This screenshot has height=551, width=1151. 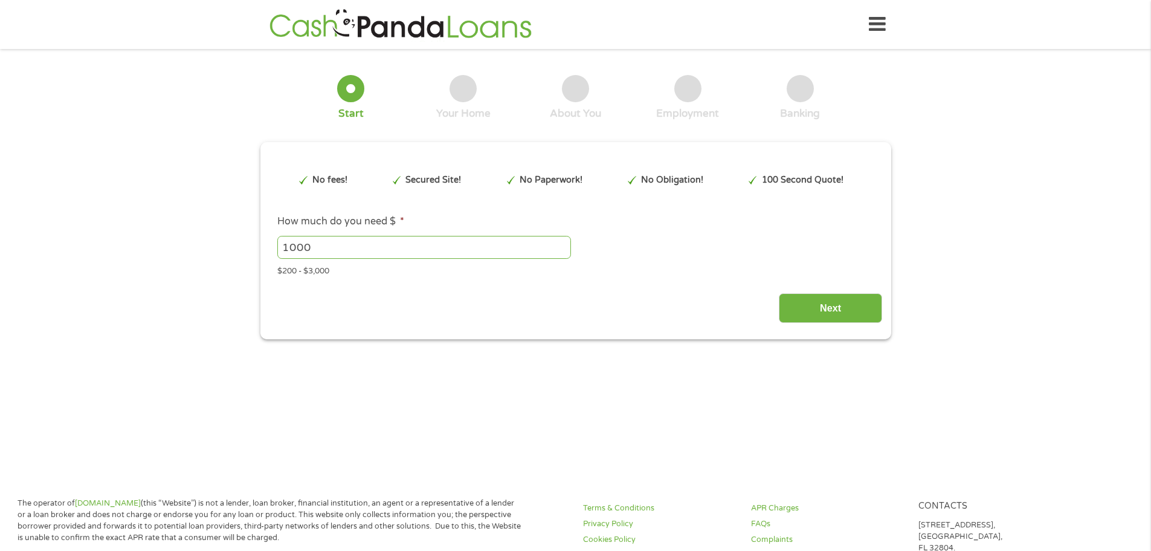 What do you see at coordinates (433, 180) in the screenshot?
I see `p: Secured Site!` at bounding box center [433, 180].